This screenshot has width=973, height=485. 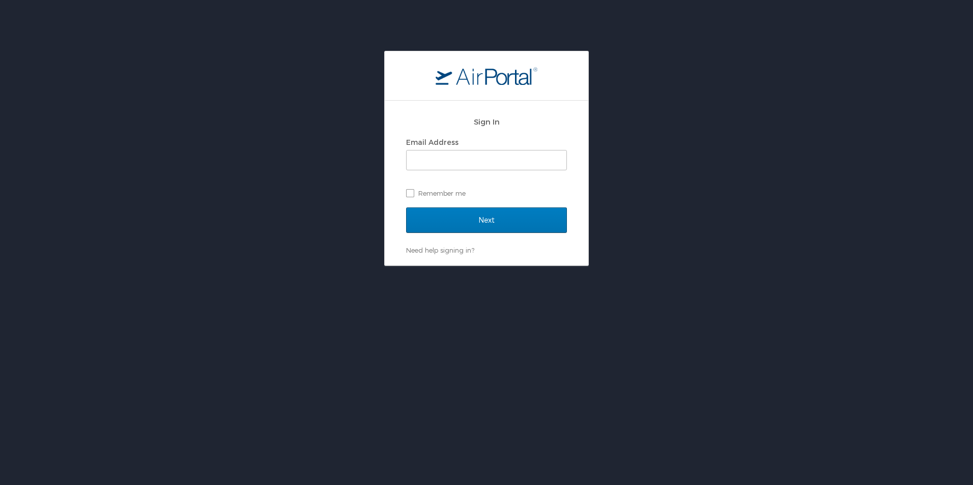 What do you see at coordinates (432, 142) in the screenshot?
I see `label: Email Address` at bounding box center [432, 142].